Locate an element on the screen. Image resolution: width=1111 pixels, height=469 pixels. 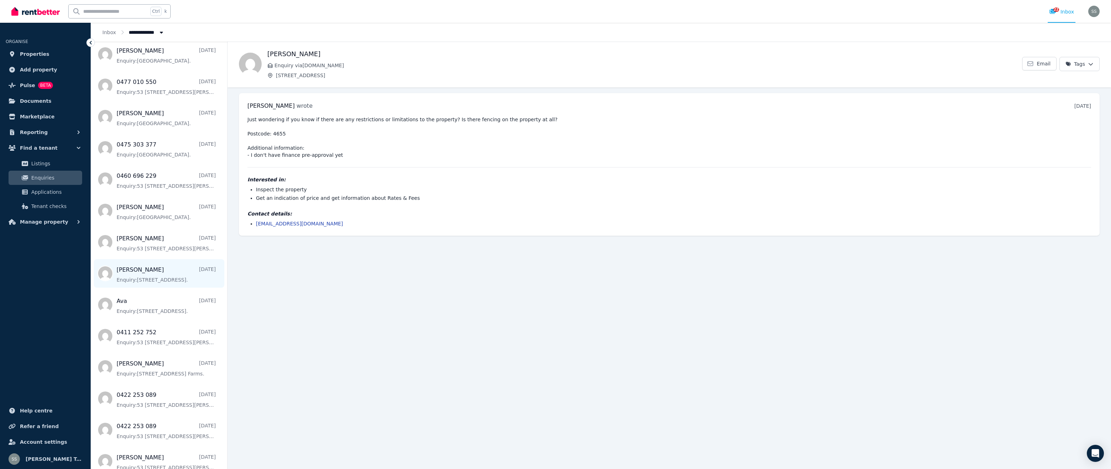
span: k is located at coordinates (165, 11).